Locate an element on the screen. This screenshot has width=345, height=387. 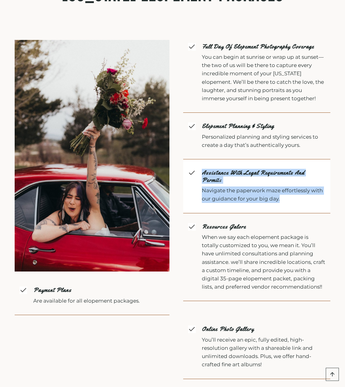
p: You’ll receive an epic, fully edited, high-resolution gallery with a shareable link and unlimited... is located at coordinates (263, 352).